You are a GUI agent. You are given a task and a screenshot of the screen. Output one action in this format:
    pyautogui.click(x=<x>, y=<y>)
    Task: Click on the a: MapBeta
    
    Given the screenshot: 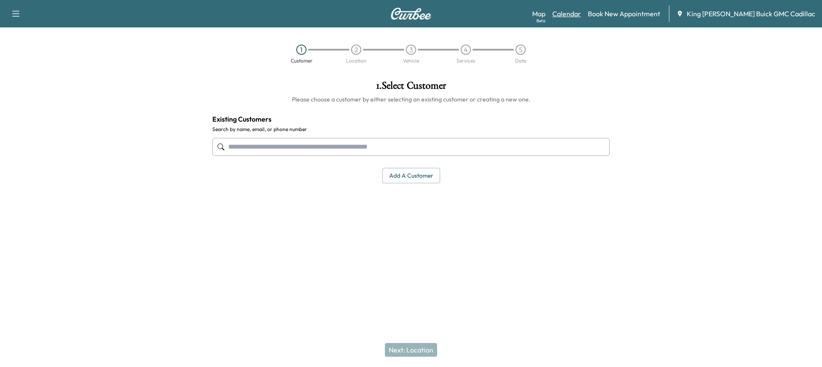 What is the action you would take?
    pyautogui.click(x=539, y=14)
    